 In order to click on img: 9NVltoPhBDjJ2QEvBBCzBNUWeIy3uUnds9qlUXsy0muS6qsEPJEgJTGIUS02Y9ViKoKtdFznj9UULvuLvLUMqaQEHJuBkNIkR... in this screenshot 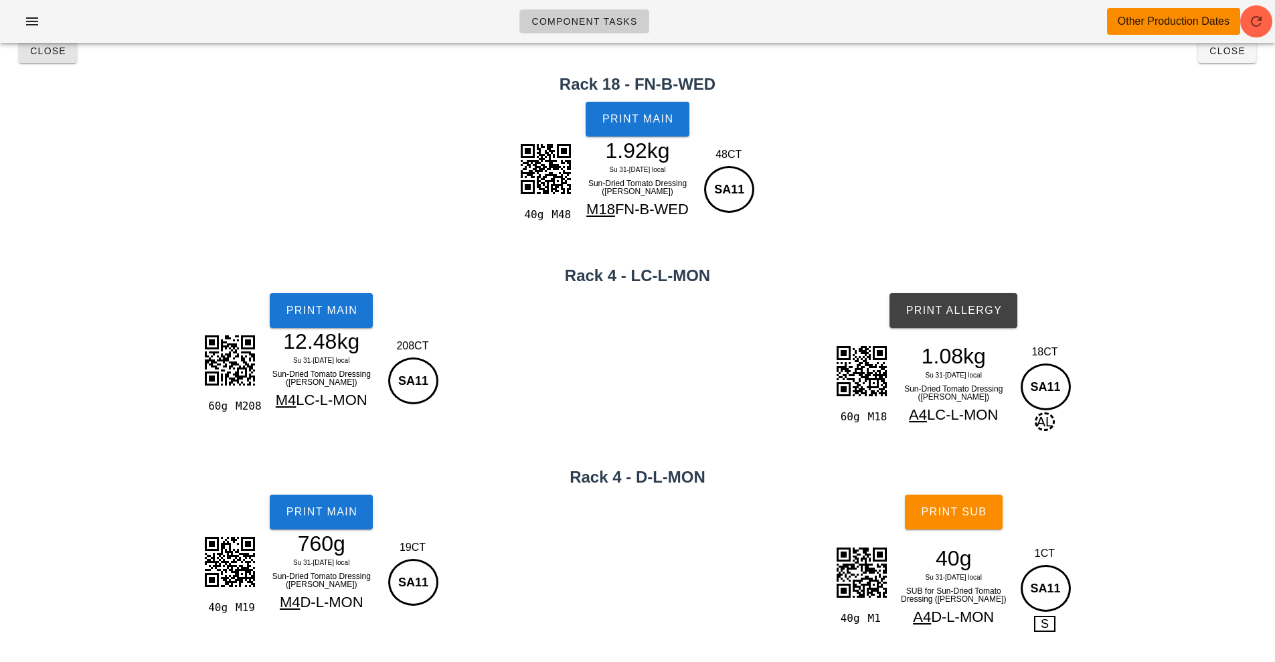, I will do `click(862, 572)`.